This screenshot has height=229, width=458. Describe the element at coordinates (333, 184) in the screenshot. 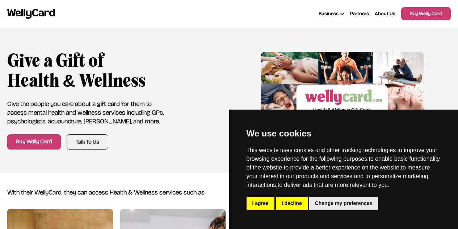

I see `span: to deliver ads that are more relevant to you` at that location.